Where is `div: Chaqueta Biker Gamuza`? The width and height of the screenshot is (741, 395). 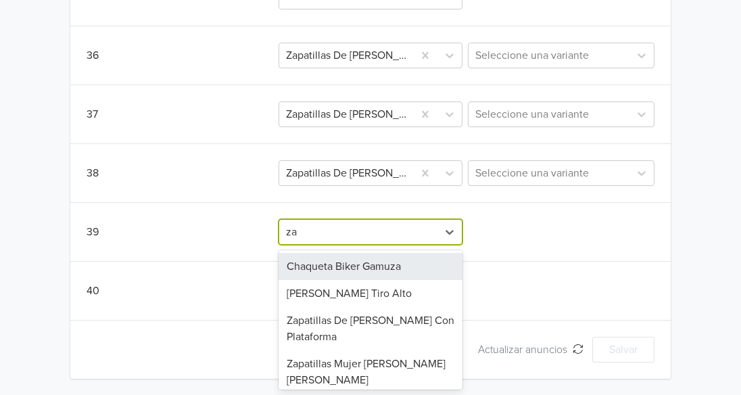
div: Chaqueta Biker Gamuza is located at coordinates (370, 266).